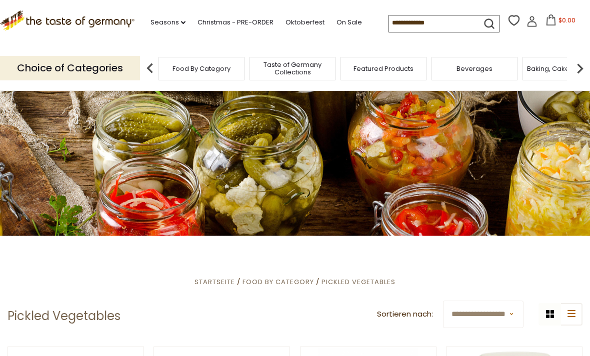 This screenshot has width=590, height=356. What do you see at coordinates (567, 20) in the screenshot?
I see `span: $0.00` at bounding box center [567, 20].